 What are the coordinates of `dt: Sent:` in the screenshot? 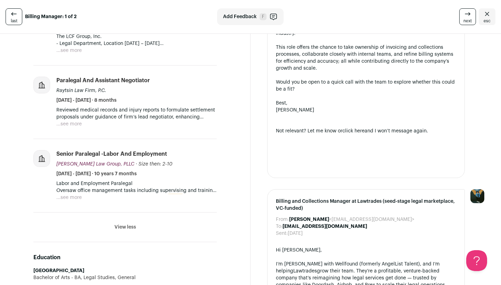 It's located at (282, 233).